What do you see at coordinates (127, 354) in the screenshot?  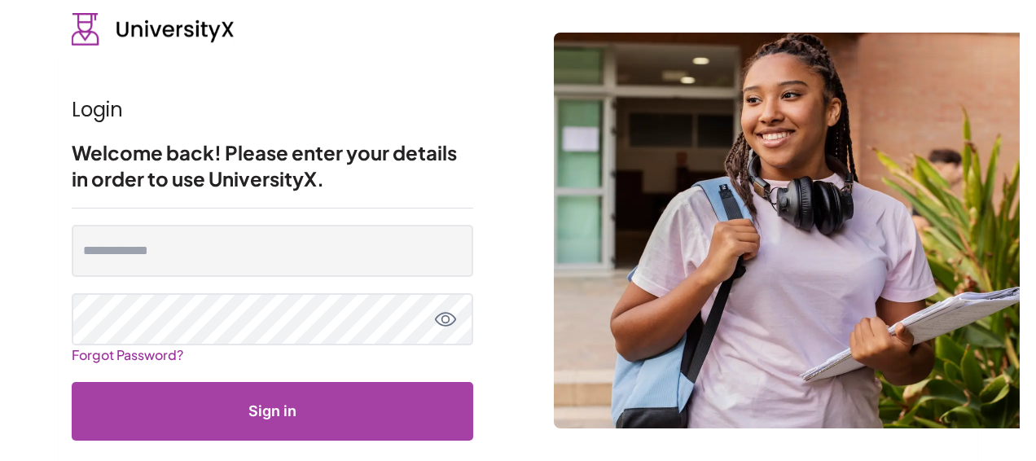 I see `a: Forgot Password?` at bounding box center [127, 354].